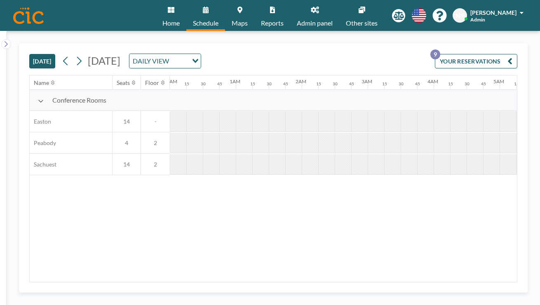  Describe the element at coordinates (367, 81) in the screenshot. I see `div: 3AM` at that location.